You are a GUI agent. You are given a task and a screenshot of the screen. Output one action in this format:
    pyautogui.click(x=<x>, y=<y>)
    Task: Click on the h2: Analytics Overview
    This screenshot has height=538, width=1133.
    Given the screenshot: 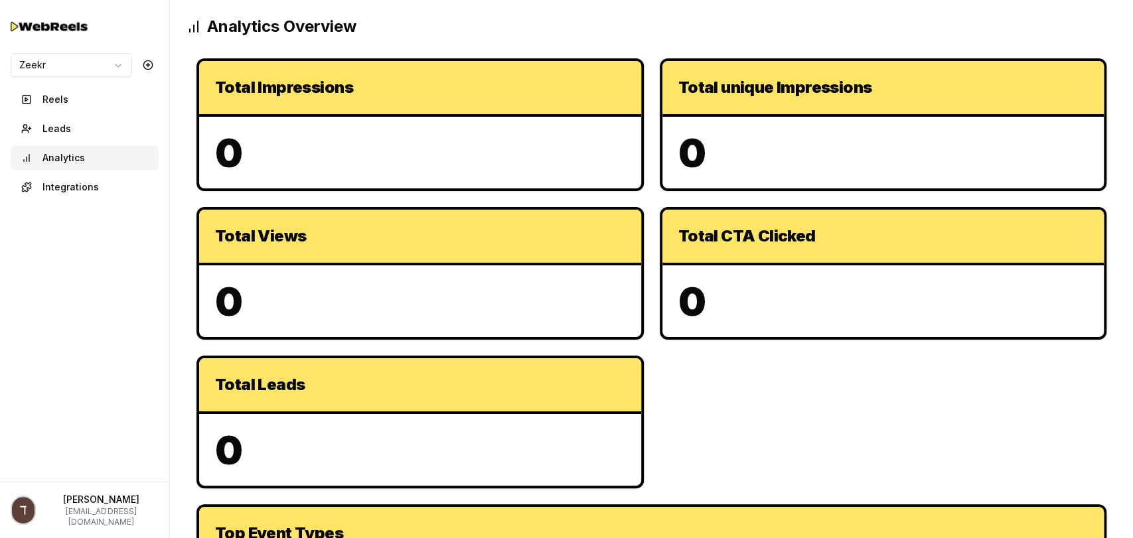 What is the action you would take?
    pyautogui.click(x=651, y=27)
    